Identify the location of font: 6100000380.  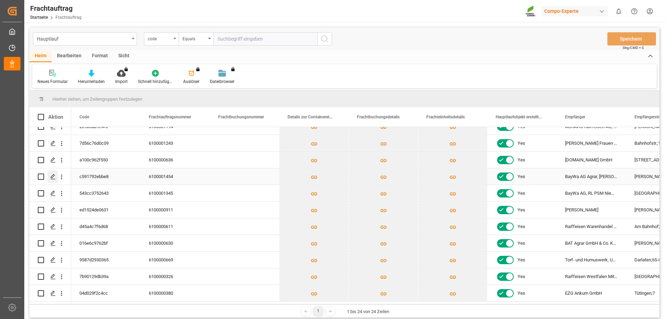
(161, 293).